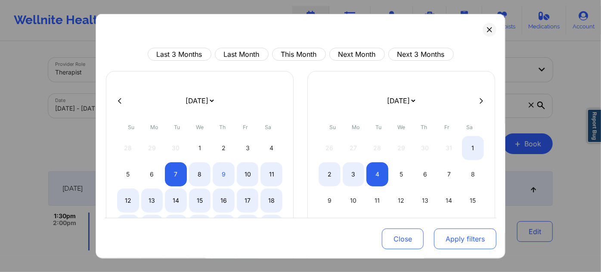 This screenshot has height=272, width=601. What do you see at coordinates (377, 174) in the screenshot?
I see `div: Tue Nov 04 2025` at bounding box center [377, 174].